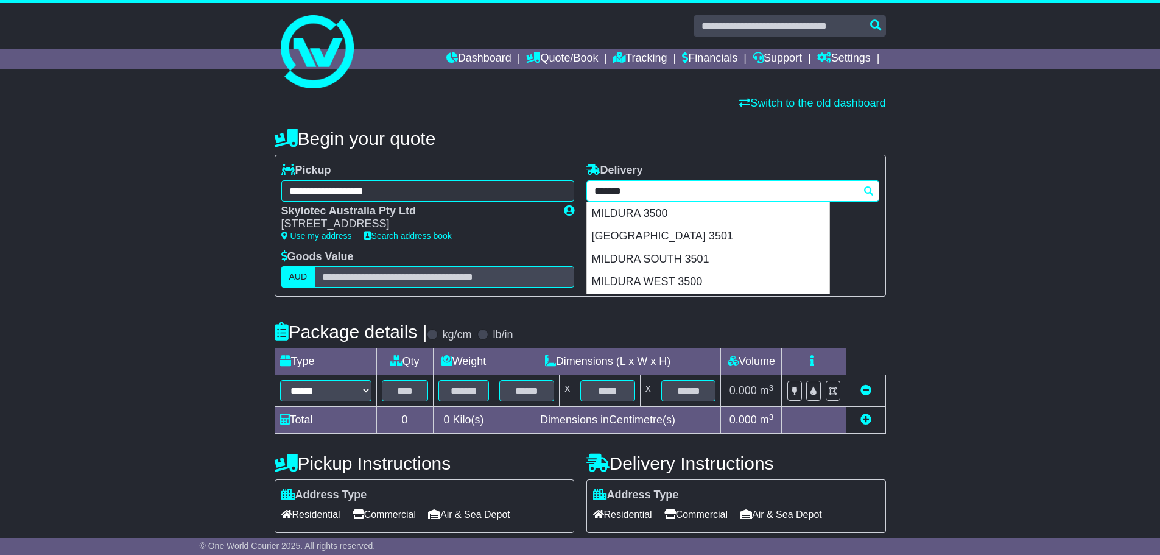 The height and width of the screenshot is (555, 1160). I want to click on td: Weight, so click(463, 362).